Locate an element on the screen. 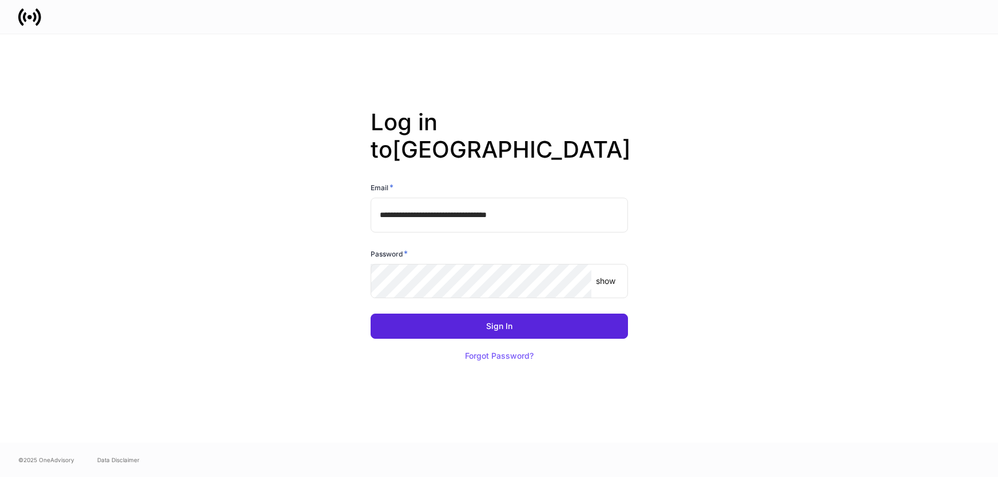  span: © 2025 OneAdvisory is located at coordinates (46, 460).